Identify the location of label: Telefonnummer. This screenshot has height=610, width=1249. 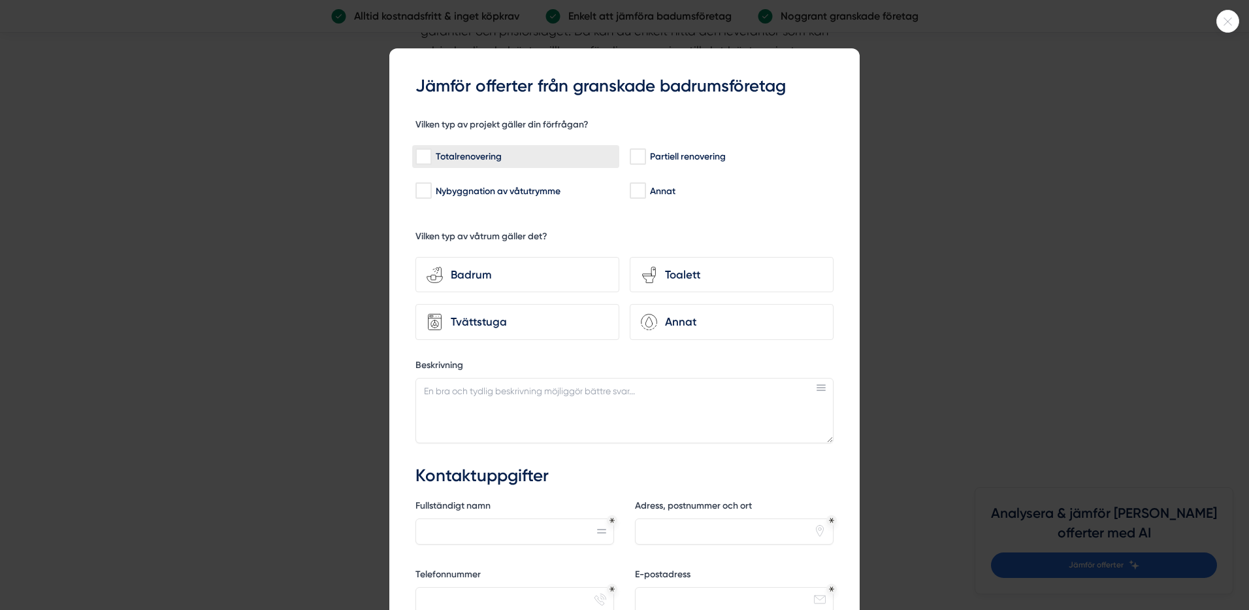
(515, 576).